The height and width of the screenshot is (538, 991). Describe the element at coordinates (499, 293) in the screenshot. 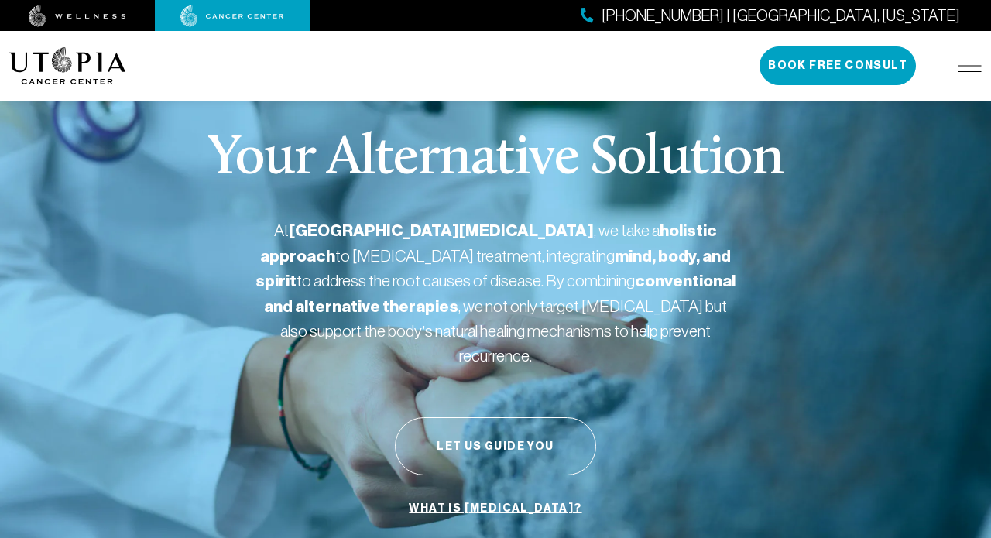

I see `strong: conventional and alternative therapies` at that location.